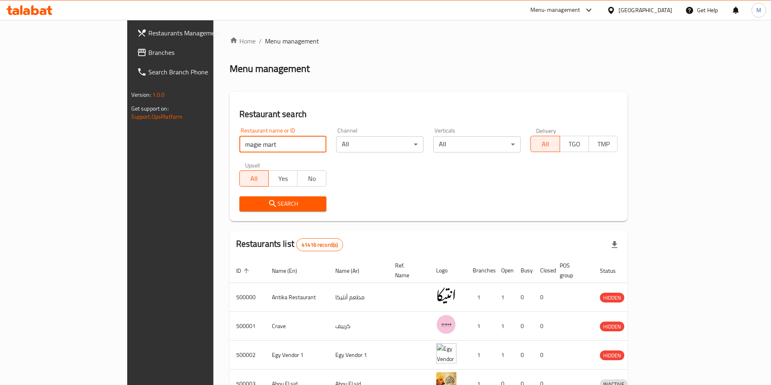 This screenshot has width=771, height=385. What do you see at coordinates (613, 271) in the screenshot?
I see `span: Status` at bounding box center [613, 271].